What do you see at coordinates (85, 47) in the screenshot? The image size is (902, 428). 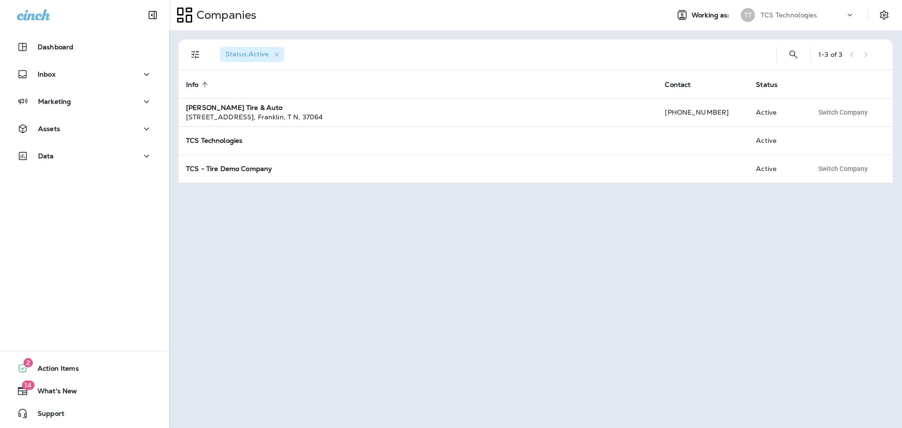 I see `button: Dashboard` at bounding box center [85, 47].